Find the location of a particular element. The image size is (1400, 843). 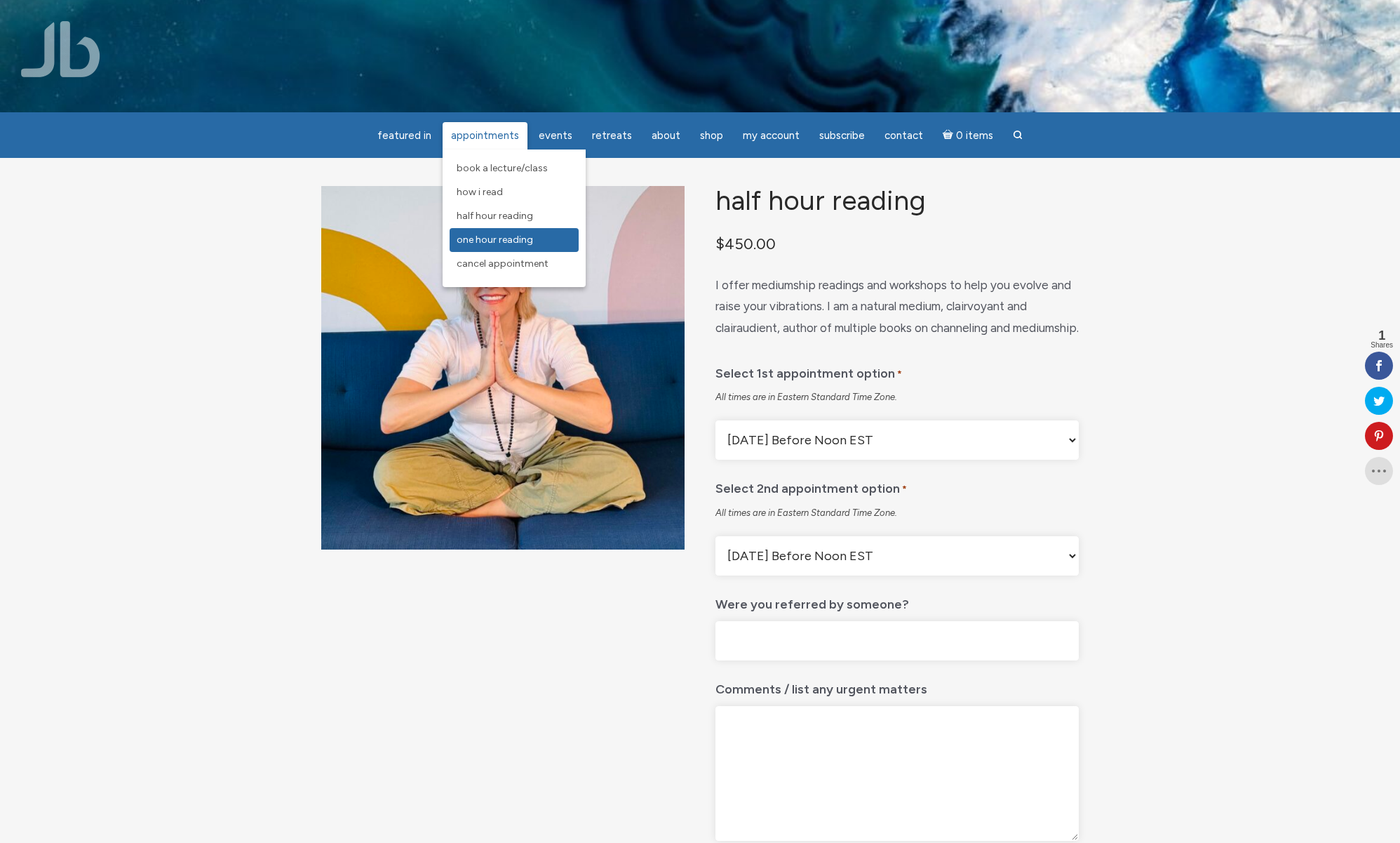

span: Shop is located at coordinates (711, 136).